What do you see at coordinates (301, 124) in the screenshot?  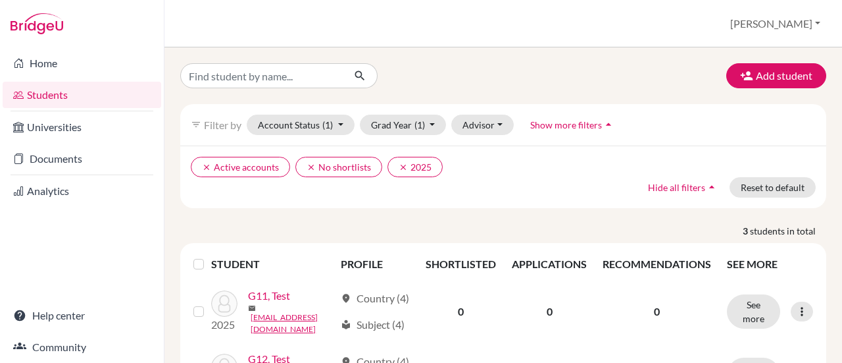 I see `button: Account Status(1)` at bounding box center [301, 124].